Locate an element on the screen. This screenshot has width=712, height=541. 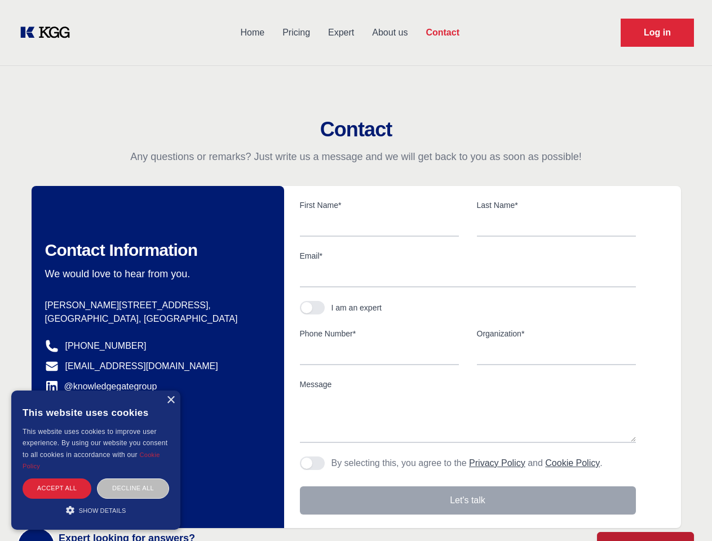
label: Organization* is located at coordinates (556, 334).